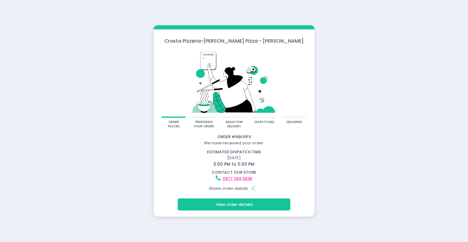 This screenshot has width=468, height=242. Describe the element at coordinates (234, 83) in the screenshot. I see `img: talkie` at that location.